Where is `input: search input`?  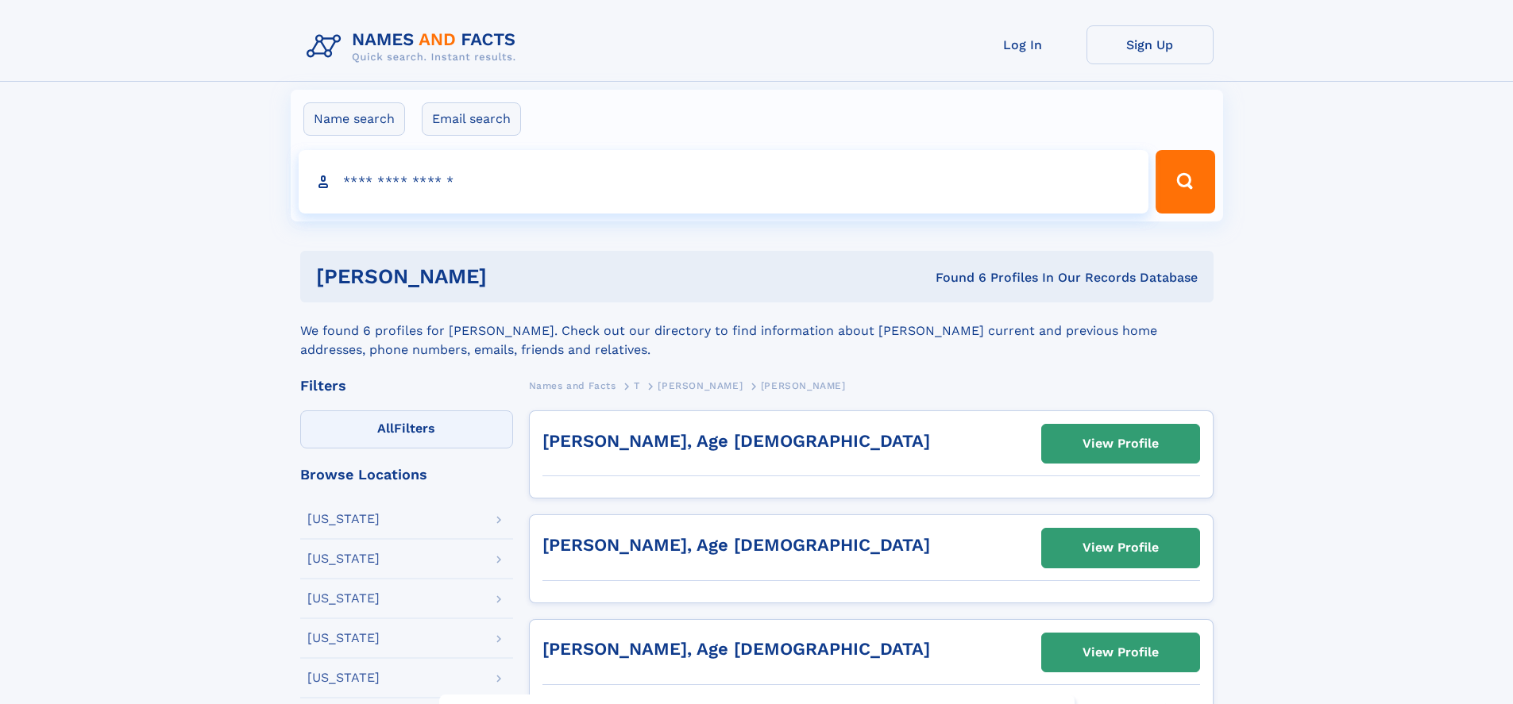 input: search input is located at coordinates (724, 182).